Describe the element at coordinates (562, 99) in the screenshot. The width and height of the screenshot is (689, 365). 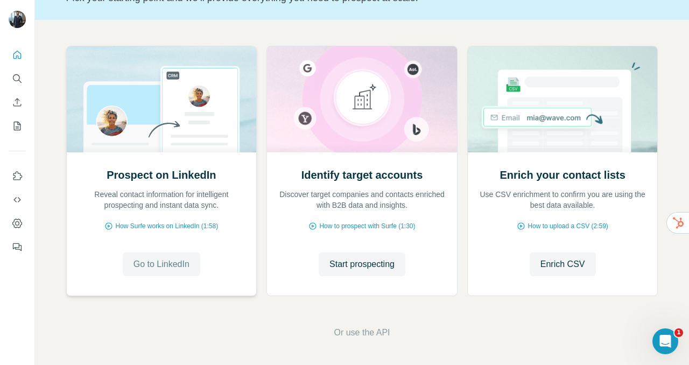
I see `img: Enrich your contact lists` at that location.